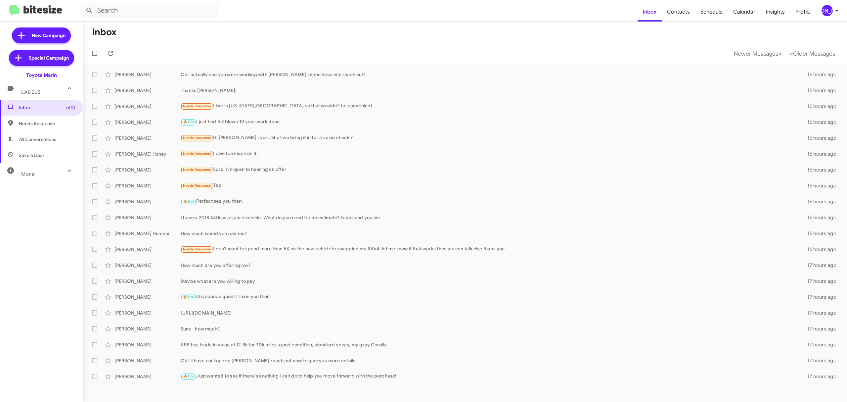  I want to click on span: Insights, so click(775, 12).